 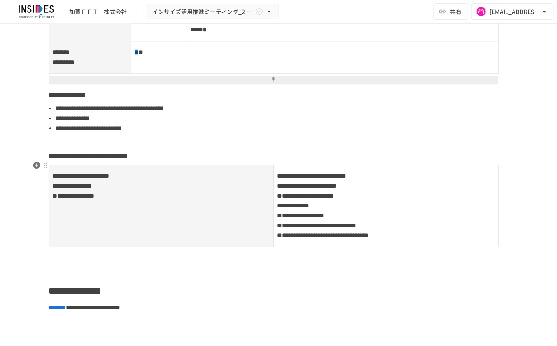 What do you see at coordinates (203, 12) in the screenshot?
I see `span: インサイズ活用推進ミーティング_202508 ～現場展開後3回目～` at bounding box center [203, 12].